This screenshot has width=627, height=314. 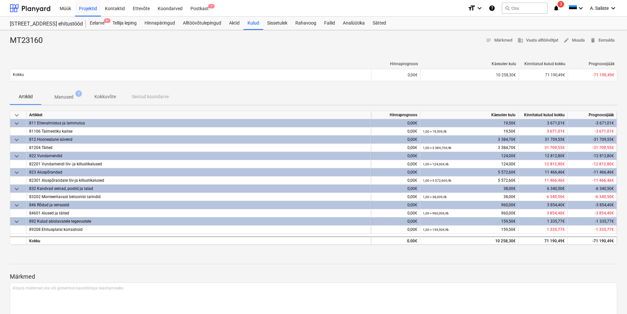 I want to click on span: -31 709,55€, so click(x=603, y=148).